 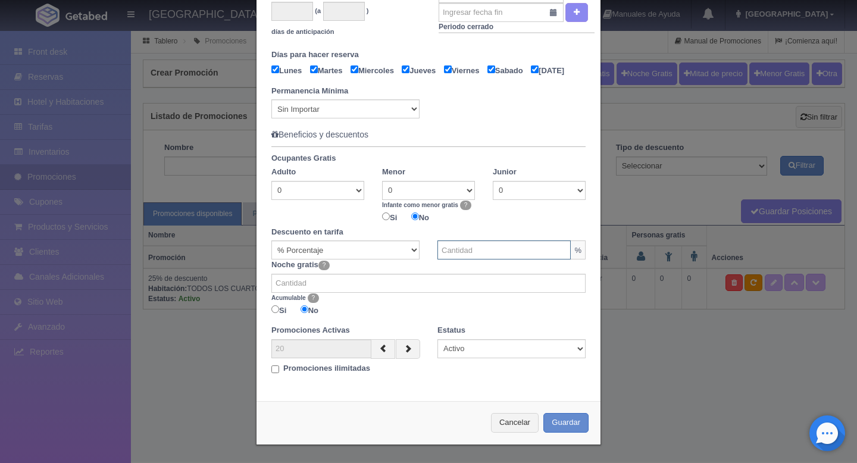 I want to click on label: Noche gratis, so click(x=295, y=265).